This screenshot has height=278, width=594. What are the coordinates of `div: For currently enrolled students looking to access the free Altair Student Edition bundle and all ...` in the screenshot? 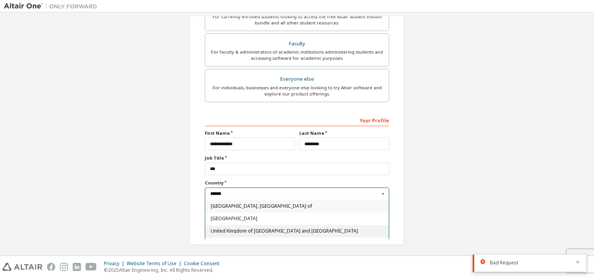 It's located at (297, 20).